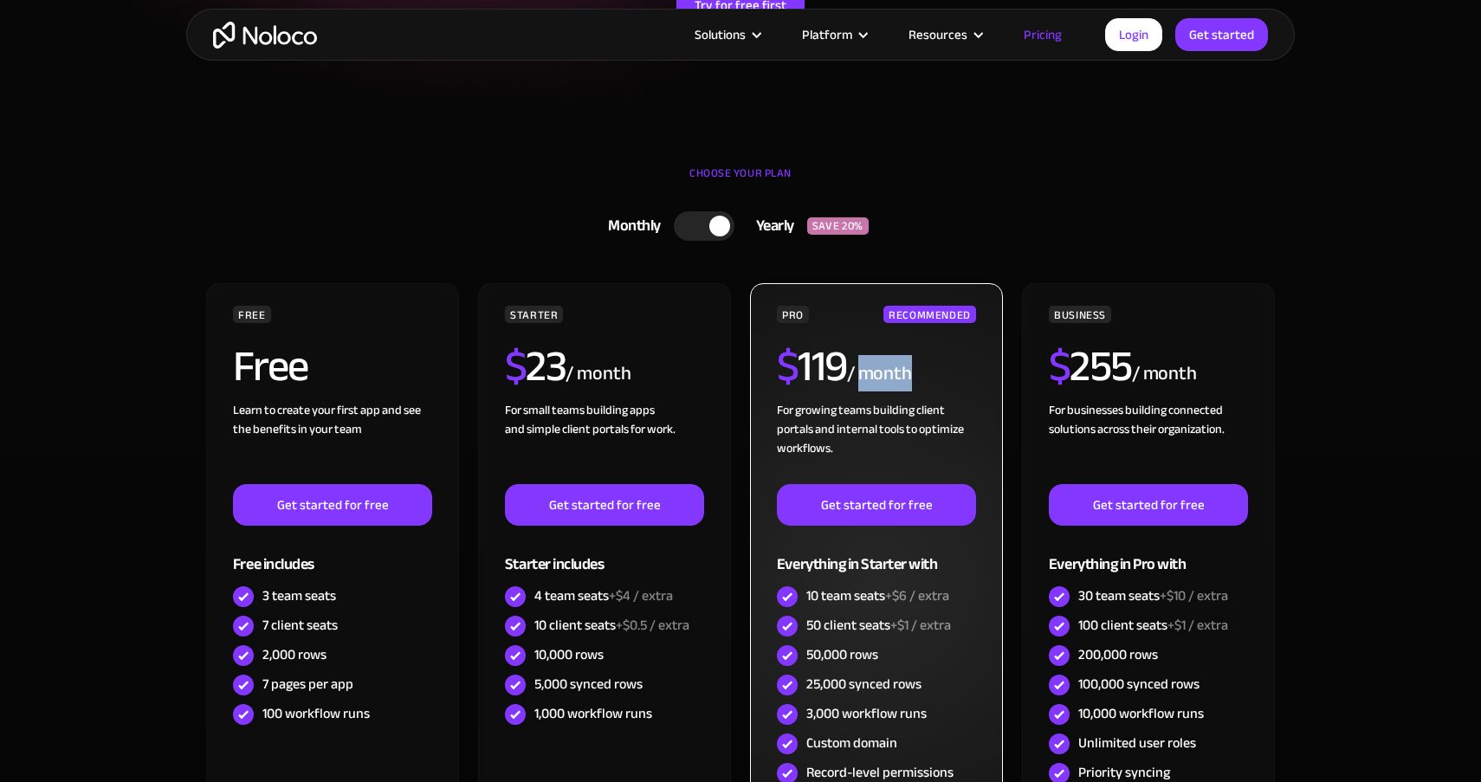  I want to click on div: Custom domain, so click(852, 743).